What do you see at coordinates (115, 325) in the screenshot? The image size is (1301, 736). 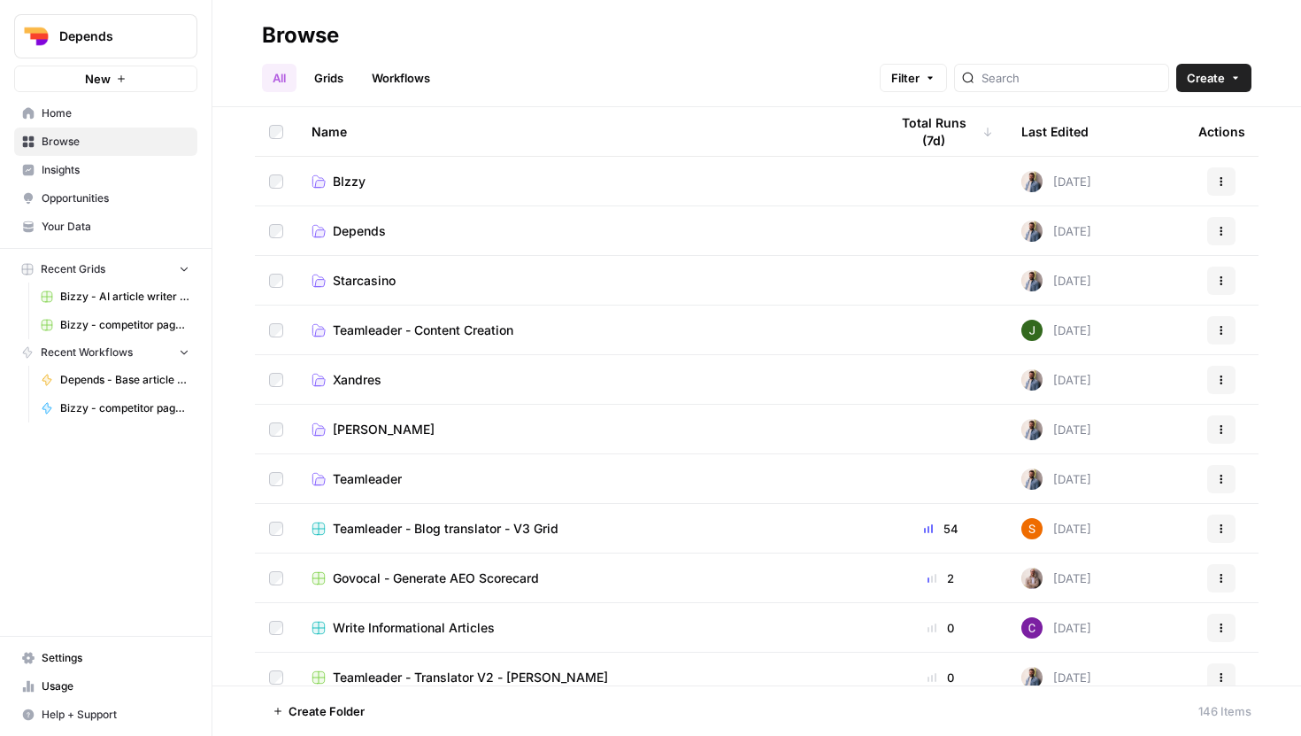 I see `a: Bizzy - competitor page builder Grid` at bounding box center [115, 325].